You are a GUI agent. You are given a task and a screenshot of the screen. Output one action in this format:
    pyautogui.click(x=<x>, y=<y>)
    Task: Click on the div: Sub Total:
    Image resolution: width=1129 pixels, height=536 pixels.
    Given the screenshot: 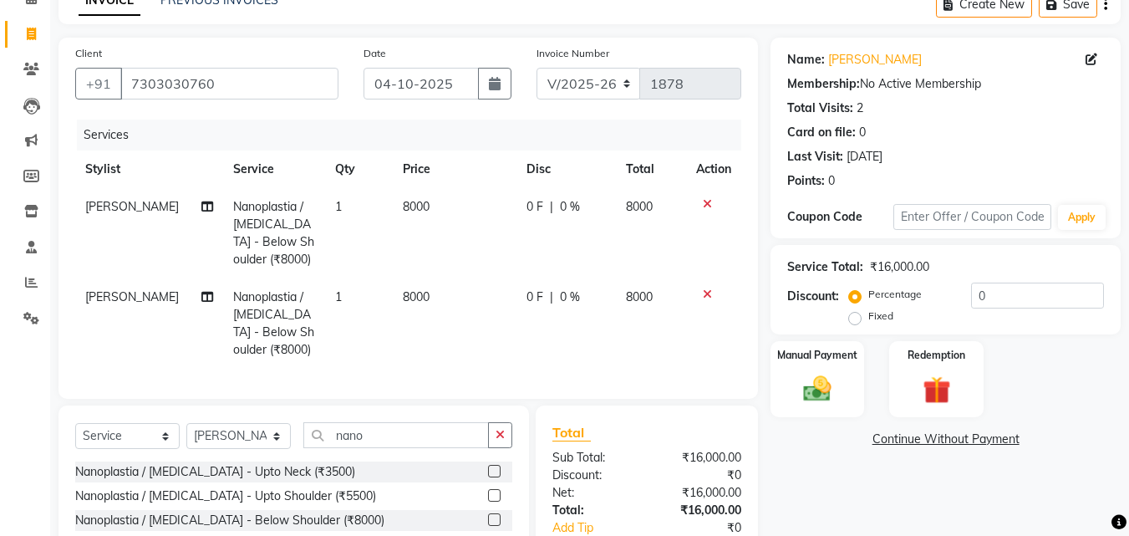 What is the action you would take?
    pyautogui.click(x=593, y=457)
    